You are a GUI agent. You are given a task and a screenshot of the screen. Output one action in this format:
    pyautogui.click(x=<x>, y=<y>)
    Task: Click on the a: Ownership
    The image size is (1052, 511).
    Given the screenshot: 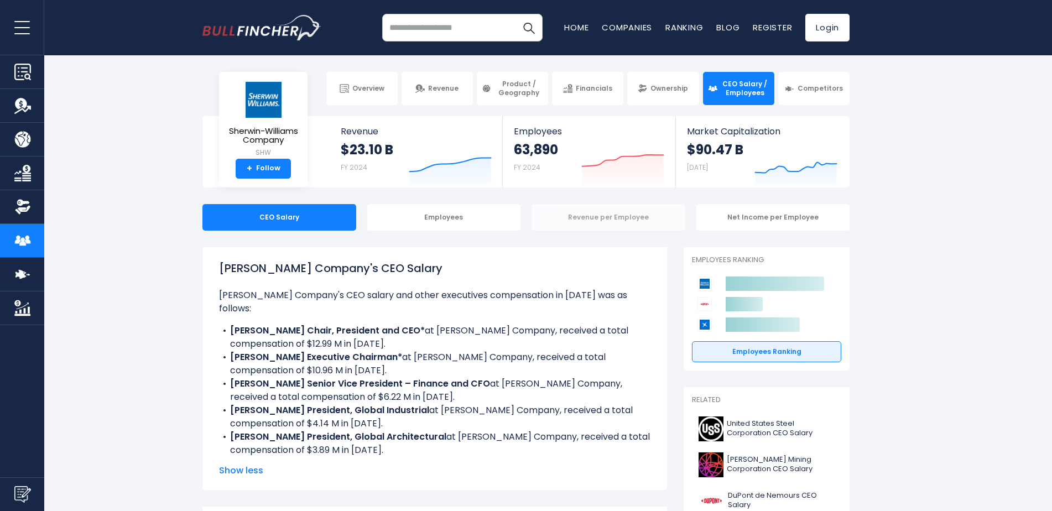 What is the action you would take?
    pyautogui.click(x=663, y=89)
    